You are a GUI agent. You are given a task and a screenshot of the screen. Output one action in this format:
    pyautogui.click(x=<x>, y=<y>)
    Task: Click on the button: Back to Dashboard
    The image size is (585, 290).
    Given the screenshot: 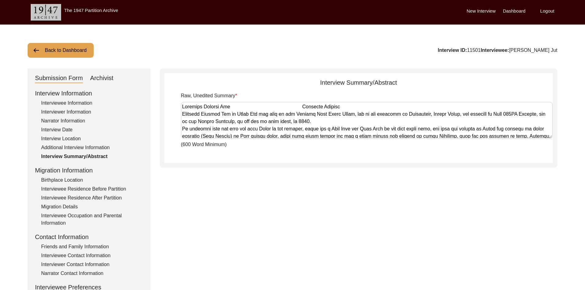 What is the action you would take?
    pyautogui.click(x=61, y=50)
    